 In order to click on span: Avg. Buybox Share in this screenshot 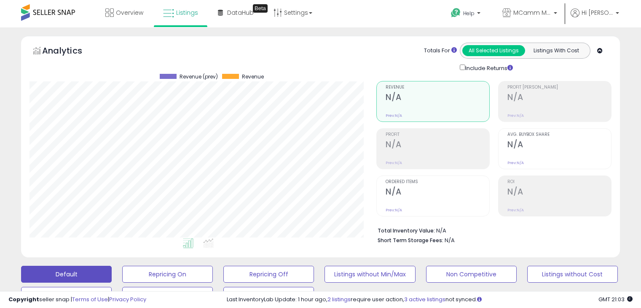, I will do `click(560, 135)`.